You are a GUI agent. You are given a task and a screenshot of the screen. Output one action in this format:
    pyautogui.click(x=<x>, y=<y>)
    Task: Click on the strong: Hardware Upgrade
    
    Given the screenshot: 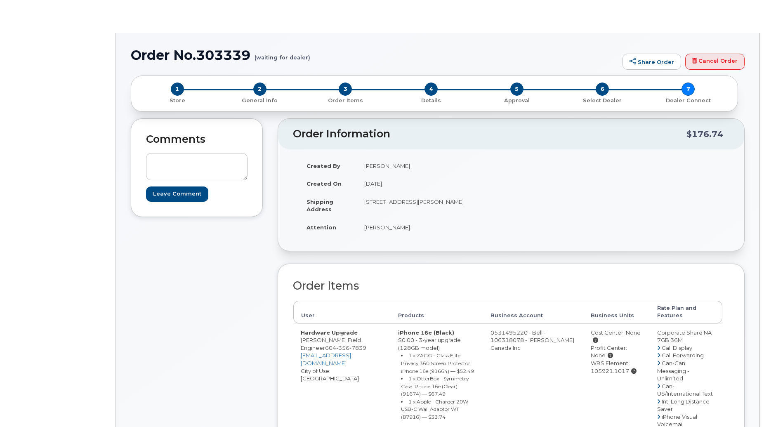 What is the action you would take?
    pyautogui.click(x=329, y=332)
    